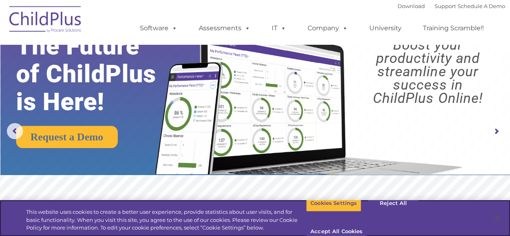  Describe the element at coordinates (427, 71) in the screenshot. I see `rs-layer: Boost your productivity and streamline your success in ChildPlus Online!` at that location.